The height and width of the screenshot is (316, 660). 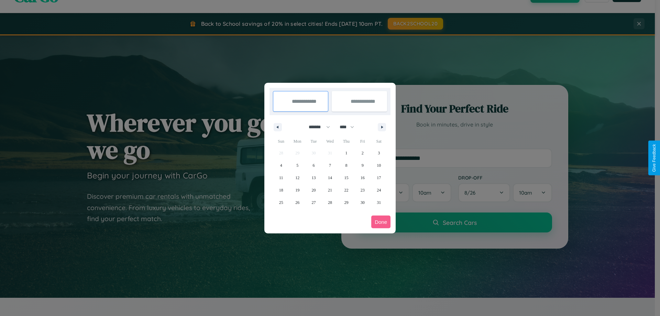 I want to click on button: 20, so click(x=313, y=190).